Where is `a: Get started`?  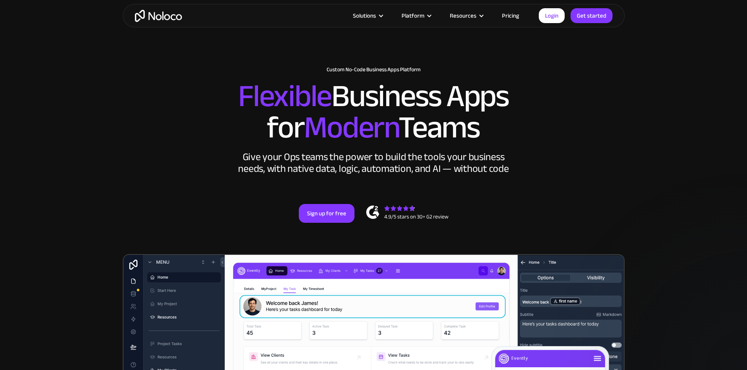 a: Get started is located at coordinates (591, 16).